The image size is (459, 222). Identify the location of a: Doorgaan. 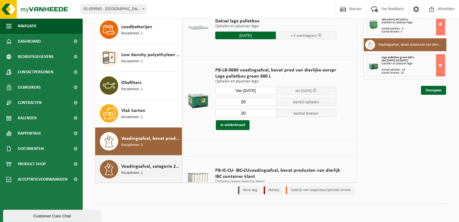
(434, 90).